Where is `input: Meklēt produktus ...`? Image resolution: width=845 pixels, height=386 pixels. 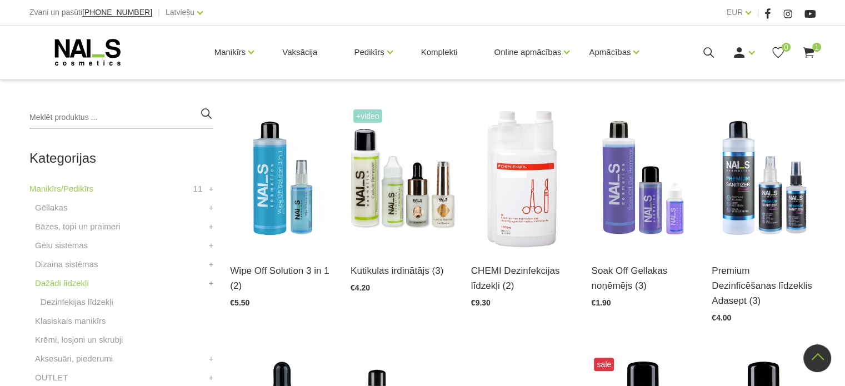 input: Meklēt produktus ... is located at coordinates (121, 118).